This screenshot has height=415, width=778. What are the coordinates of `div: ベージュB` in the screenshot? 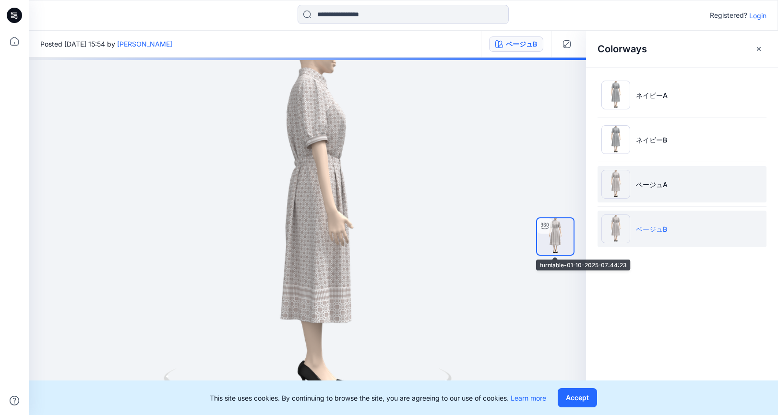 It's located at (521, 44).